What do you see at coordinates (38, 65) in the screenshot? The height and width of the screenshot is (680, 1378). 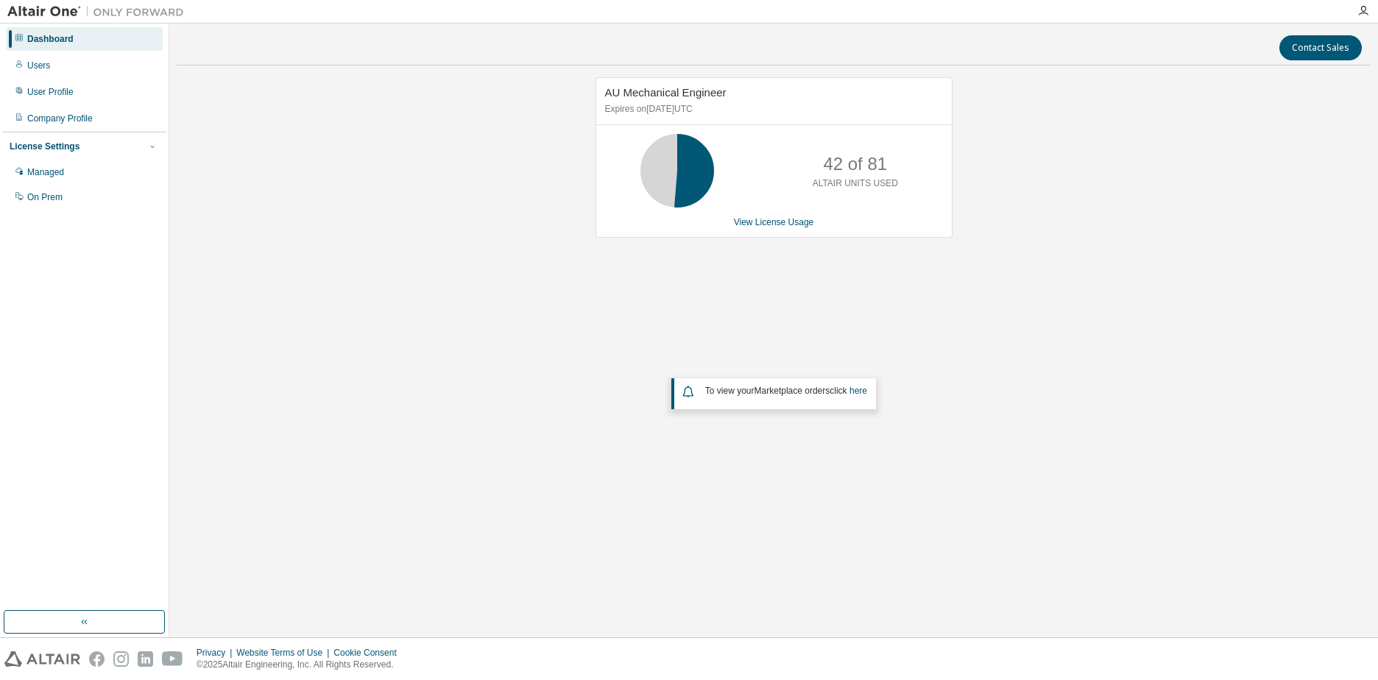 I see `div: Users` at bounding box center [38, 65].